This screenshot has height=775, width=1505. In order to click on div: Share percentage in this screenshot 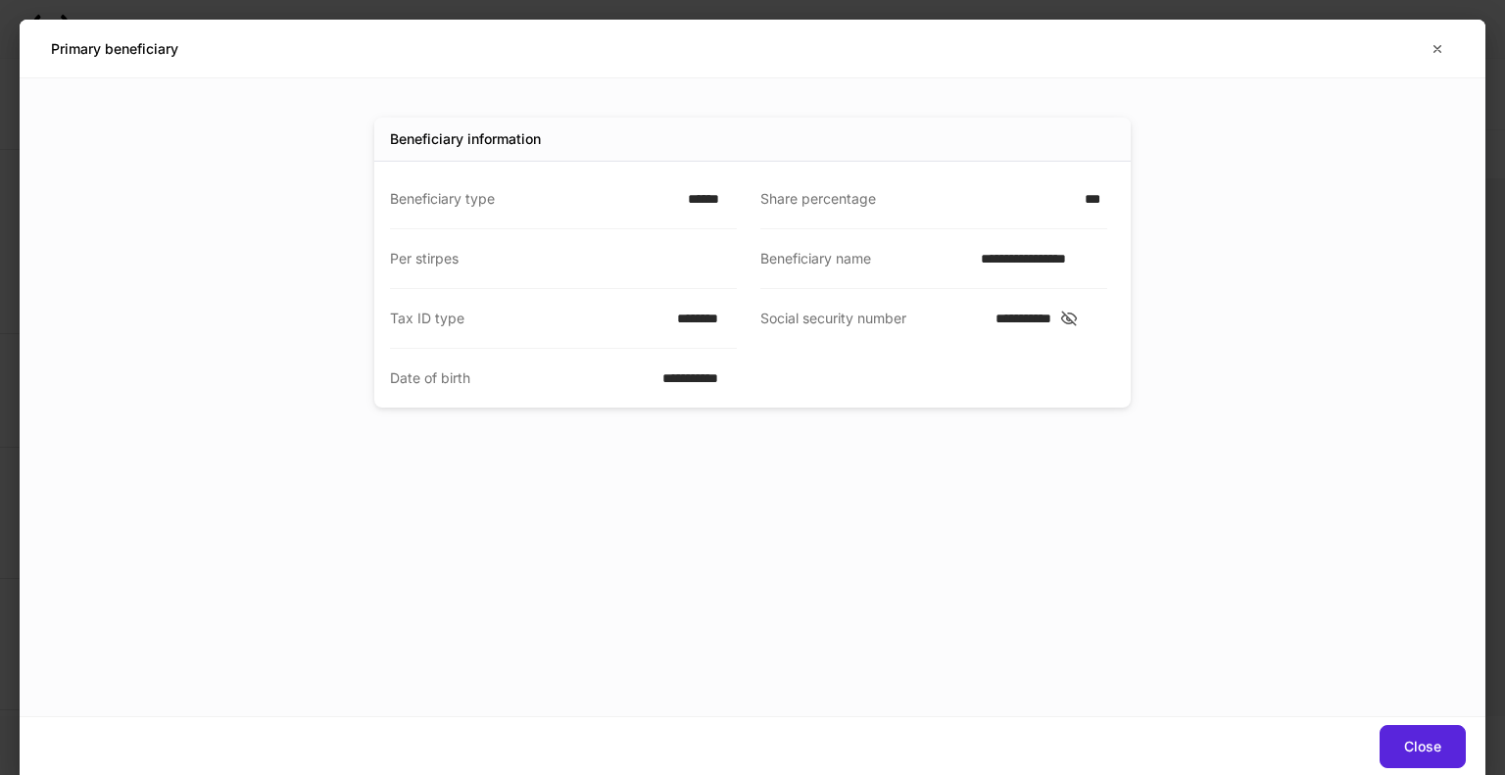, I will do `click(916, 199)`.